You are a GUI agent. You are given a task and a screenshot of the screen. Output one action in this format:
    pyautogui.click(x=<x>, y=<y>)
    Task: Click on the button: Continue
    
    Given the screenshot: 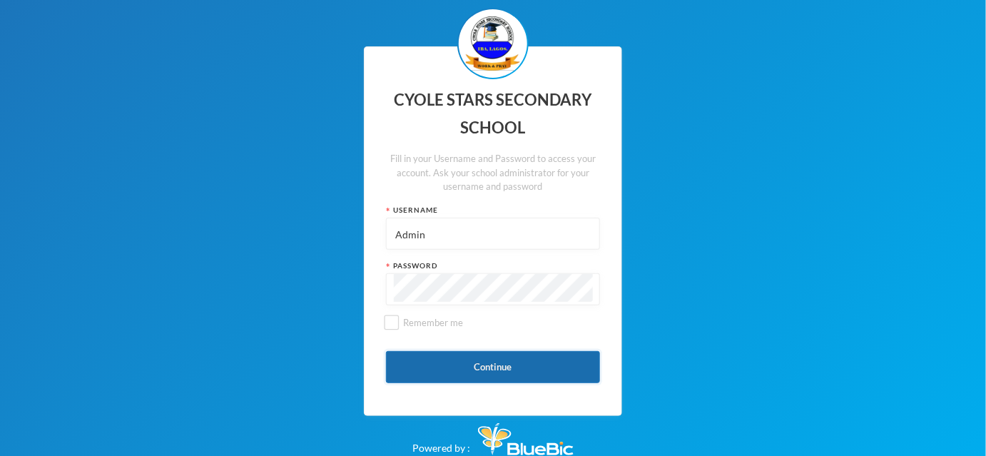 What is the action you would take?
    pyautogui.click(x=493, y=367)
    